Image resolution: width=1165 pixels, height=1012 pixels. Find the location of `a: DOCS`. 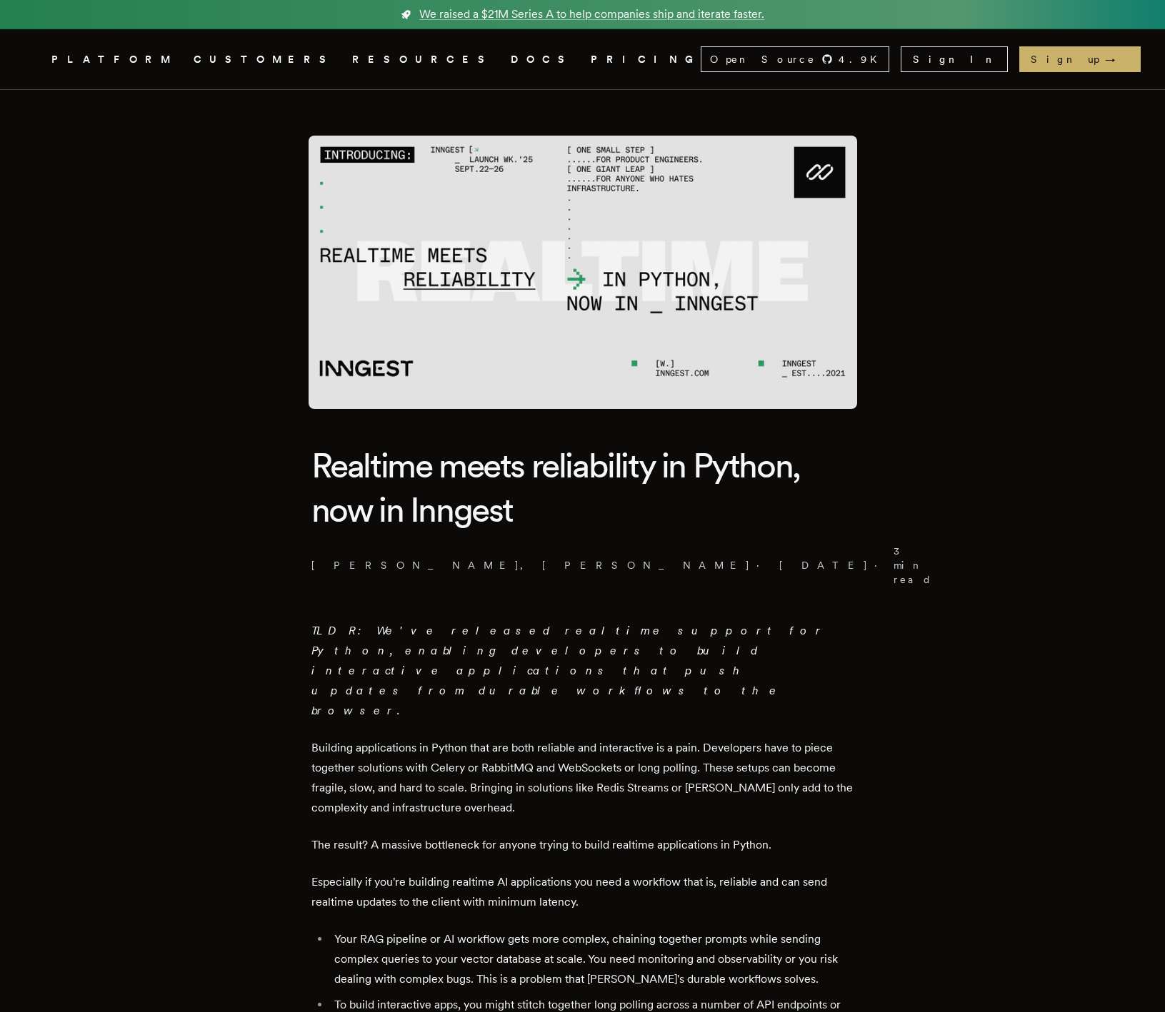

a: DOCS is located at coordinates (542, 59).